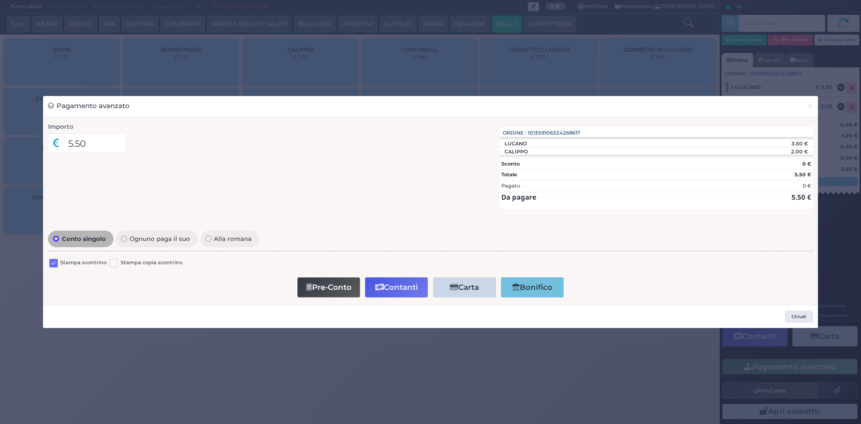 This screenshot has height=424, width=861. Describe the element at coordinates (774, 152) in the screenshot. I see `div: 2.00 €` at that location.